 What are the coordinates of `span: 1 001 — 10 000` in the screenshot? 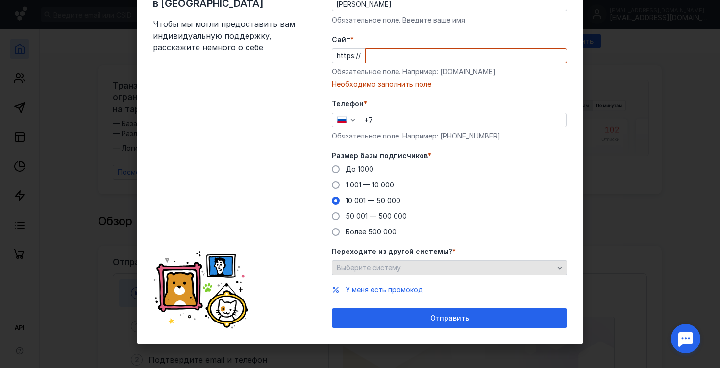 It's located at (369, 185).